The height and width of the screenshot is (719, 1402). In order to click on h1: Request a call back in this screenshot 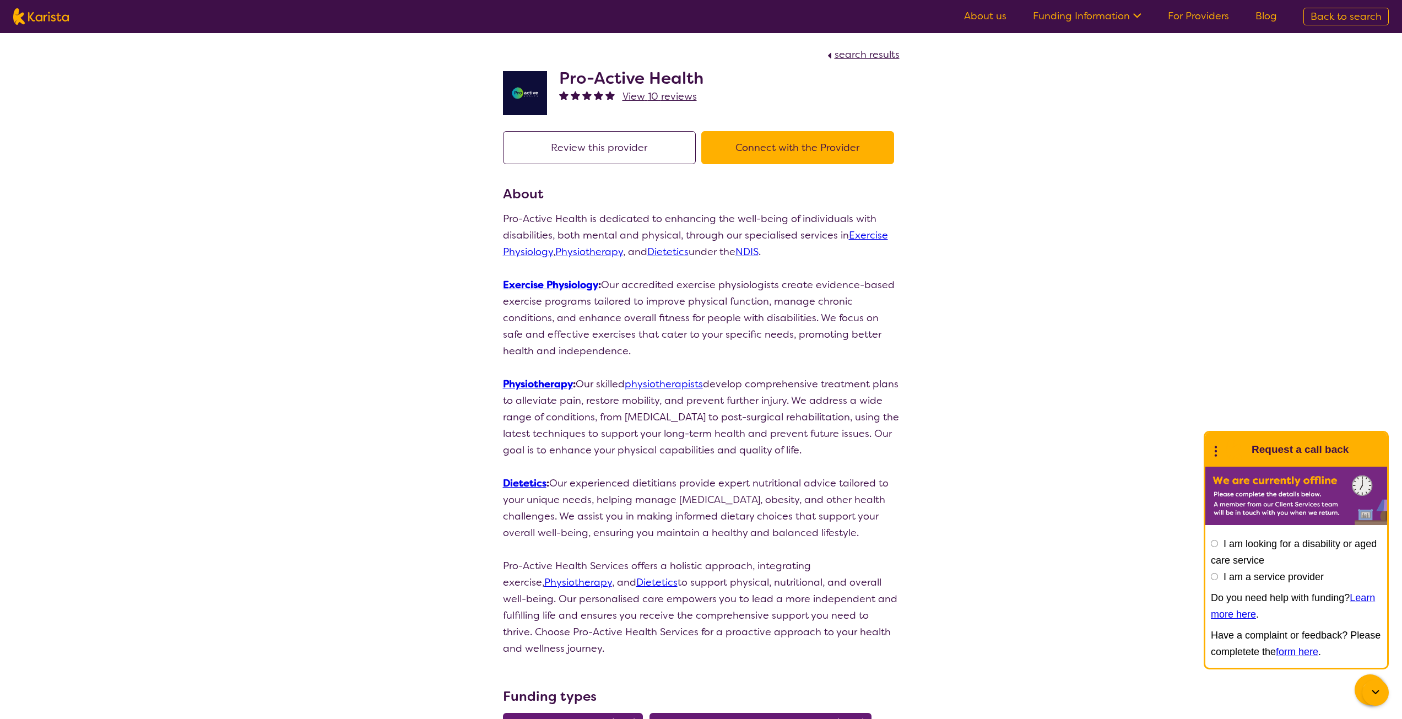, I will do `click(1300, 450)`.